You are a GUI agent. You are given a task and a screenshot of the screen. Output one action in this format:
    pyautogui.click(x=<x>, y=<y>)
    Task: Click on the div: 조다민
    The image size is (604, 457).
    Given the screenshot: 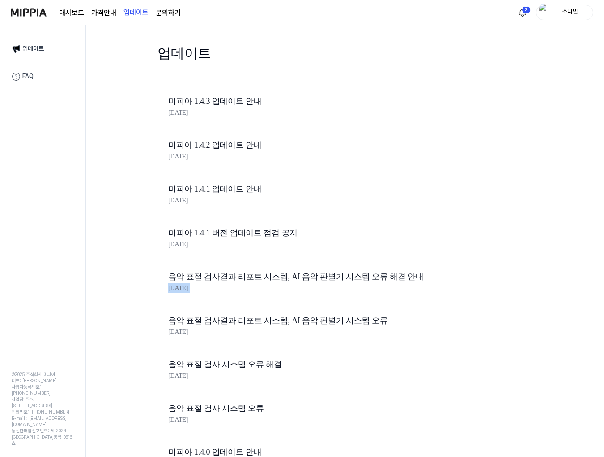 What is the action you would take?
    pyautogui.click(x=570, y=12)
    